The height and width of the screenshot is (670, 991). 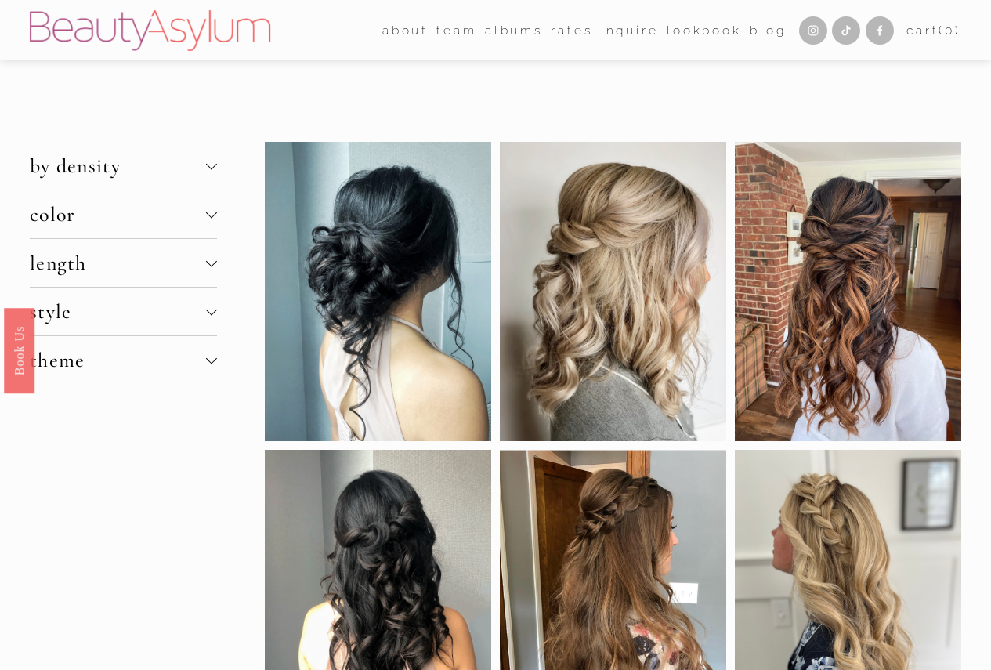 I want to click on span: theme, so click(x=117, y=360).